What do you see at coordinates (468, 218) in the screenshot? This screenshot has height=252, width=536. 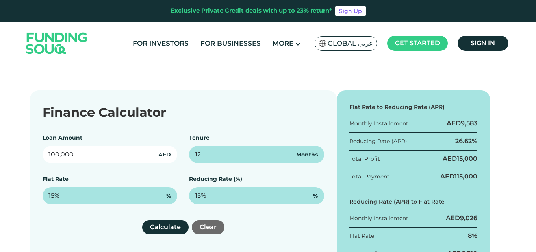 I see `span: 9,026` at bounding box center [468, 218].